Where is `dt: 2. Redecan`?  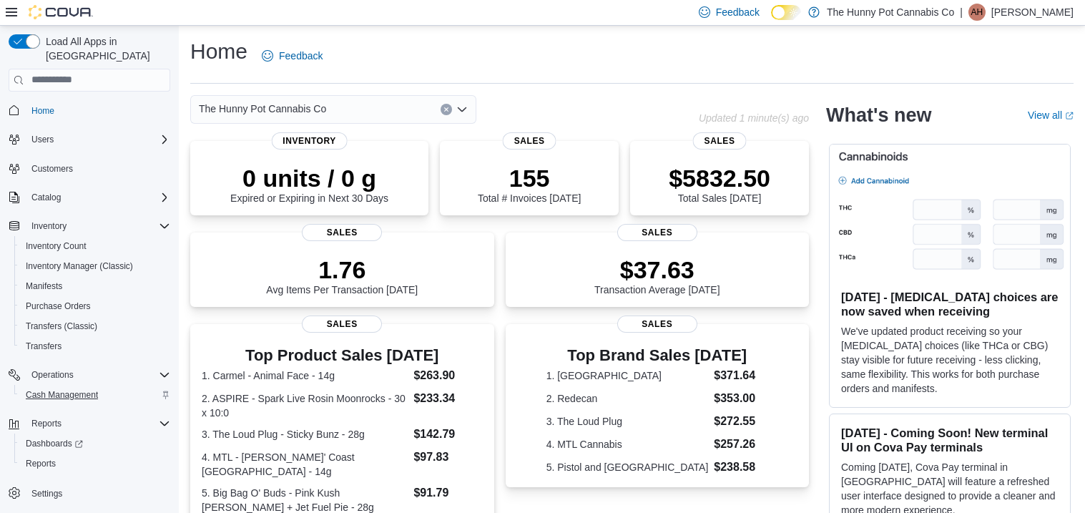
dt: 2. Redecan is located at coordinates (627, 398).